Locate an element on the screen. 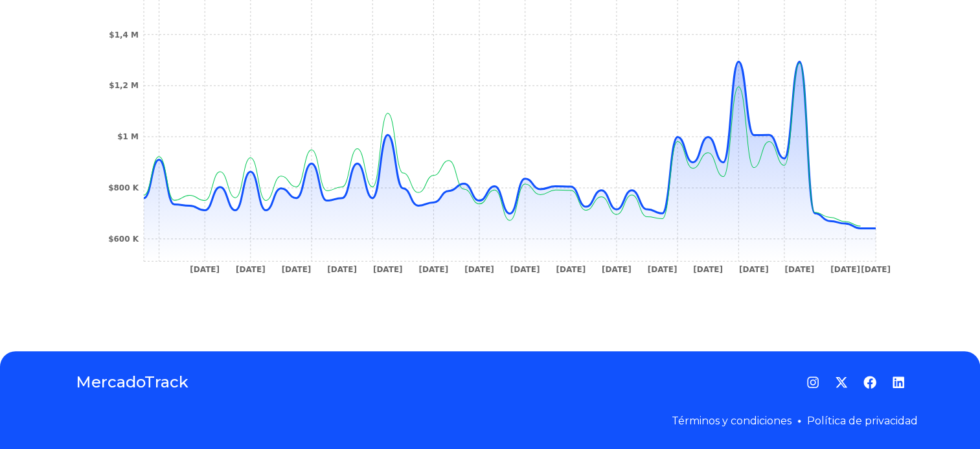 This screenshot has height=449, width=980. tspan: $800 K is located at coordinates (124, 188).